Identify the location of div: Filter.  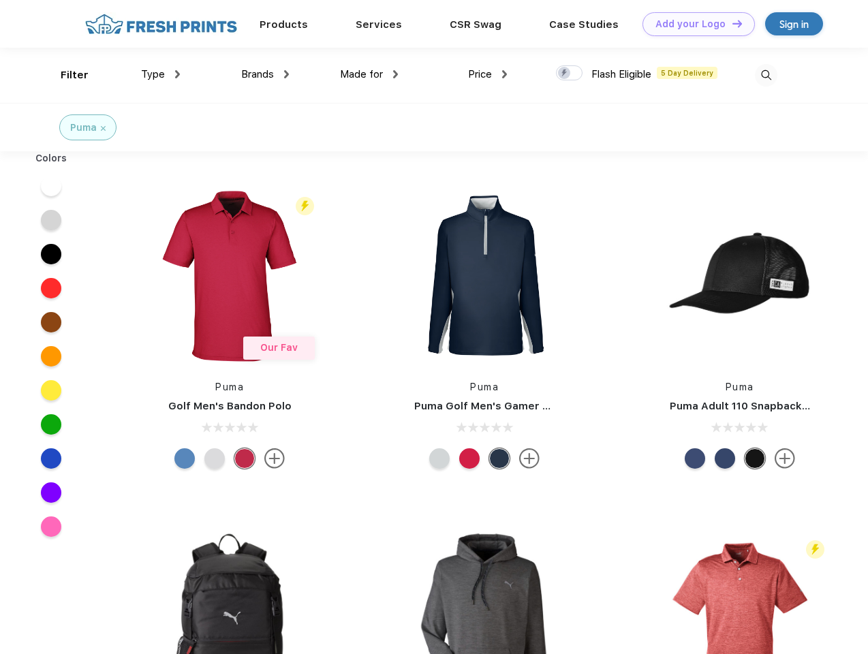
(74, 75).